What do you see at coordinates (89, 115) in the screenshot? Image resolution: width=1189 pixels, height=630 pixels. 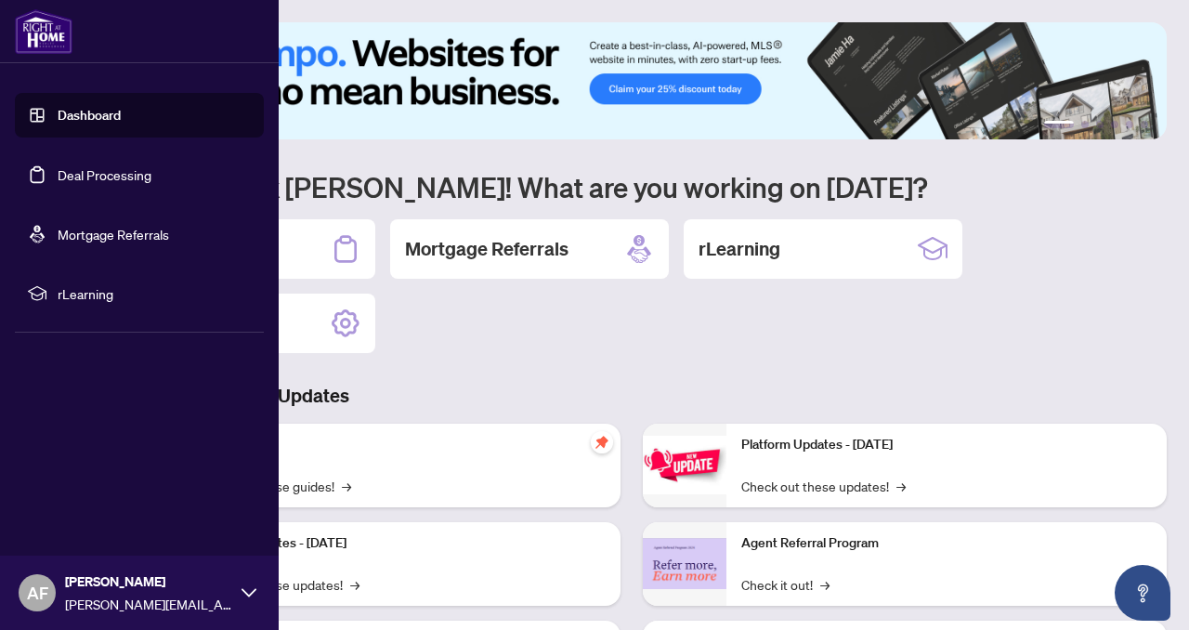 I see `a: Dashboard` at bounding box center [89, 115].